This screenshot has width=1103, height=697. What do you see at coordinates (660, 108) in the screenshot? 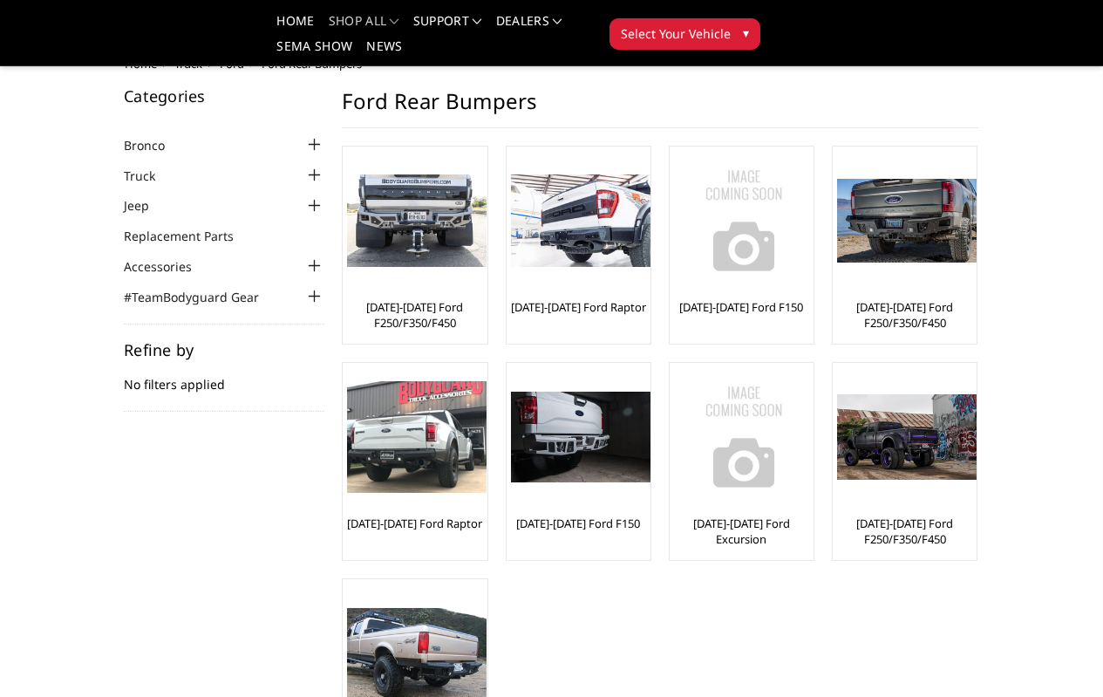
I see `h1: Ford Rear Bumpers` at bounding box center [660, 108].